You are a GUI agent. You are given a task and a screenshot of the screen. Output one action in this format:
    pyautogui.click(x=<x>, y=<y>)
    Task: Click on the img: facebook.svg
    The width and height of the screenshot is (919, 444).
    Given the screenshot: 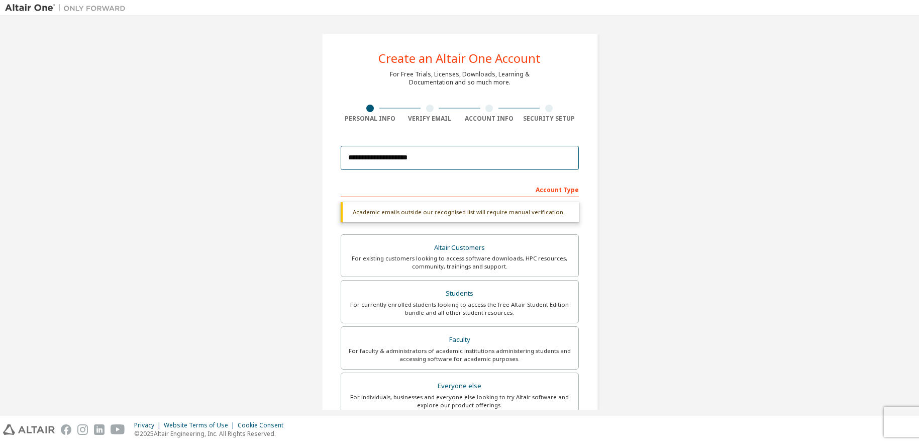 What is the action you would take?
    pyautogui.click(x=66, y=429)
    